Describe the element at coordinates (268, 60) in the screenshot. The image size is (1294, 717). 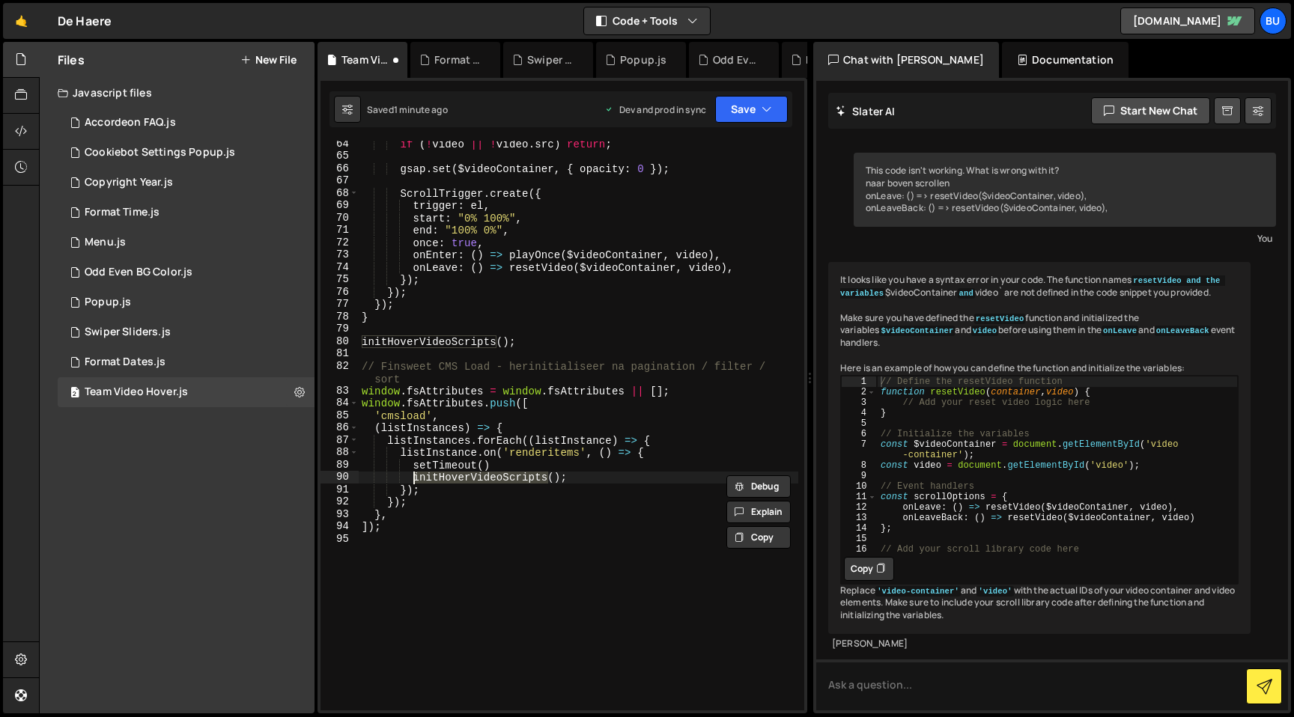
I see `button: New File` at that location.